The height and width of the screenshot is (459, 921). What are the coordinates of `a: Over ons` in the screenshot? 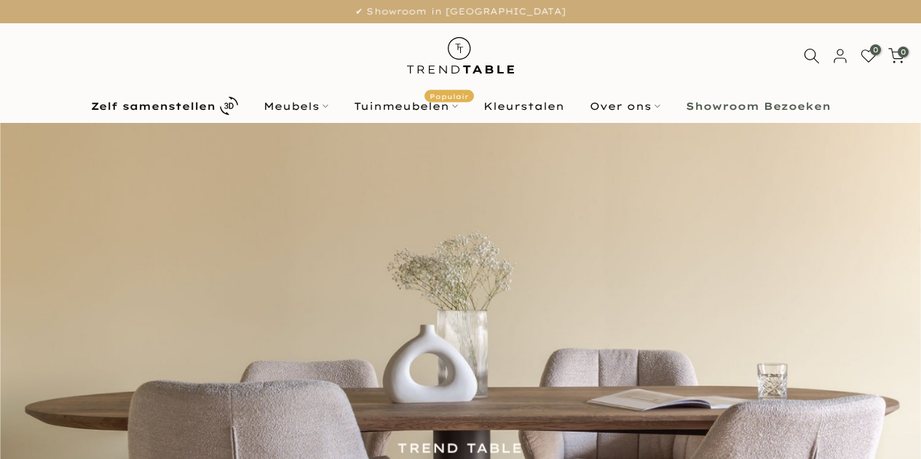 It's located at (625, 106).